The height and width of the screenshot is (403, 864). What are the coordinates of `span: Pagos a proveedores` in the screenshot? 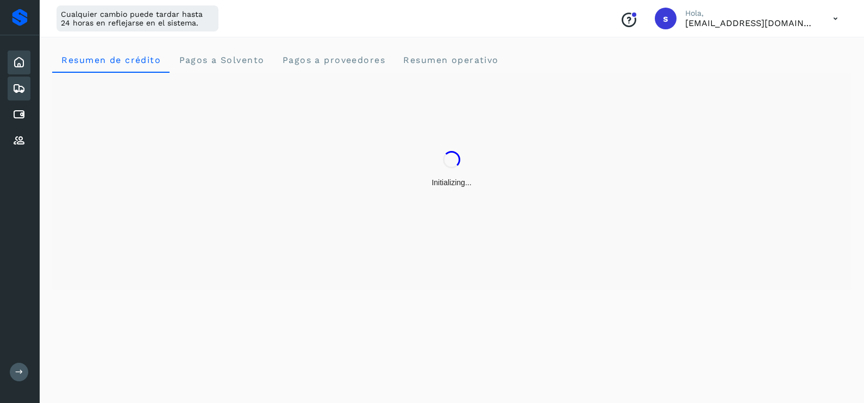 It's located at (333, 60).